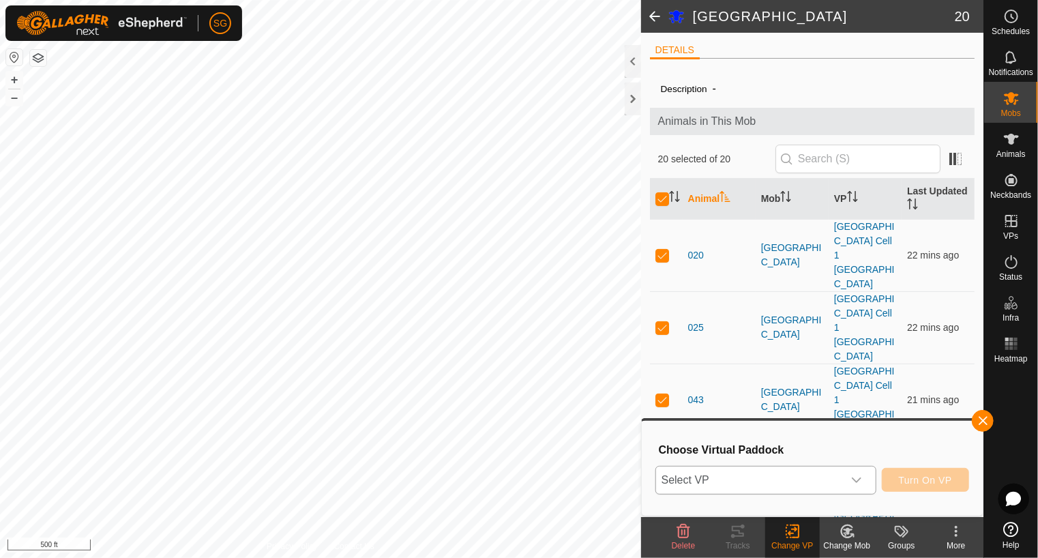  What do you see at coordinates (695, 400) in the screenshot?
I see `span: 043` at bounding box center [695, 400].